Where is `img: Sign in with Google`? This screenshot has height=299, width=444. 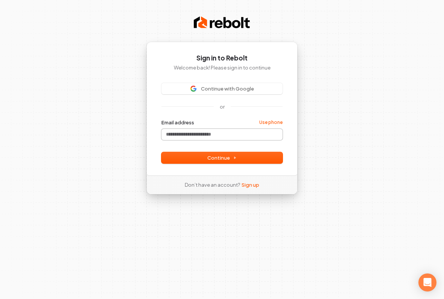 img: Sign in with Google is located at coordinates (193, 89).